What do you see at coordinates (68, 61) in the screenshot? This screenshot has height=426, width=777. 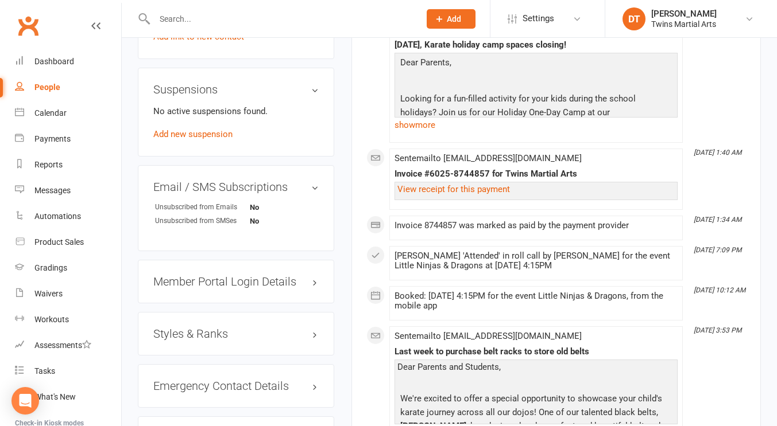 I see `a: Dashboard` at bounding box center [68, 61].